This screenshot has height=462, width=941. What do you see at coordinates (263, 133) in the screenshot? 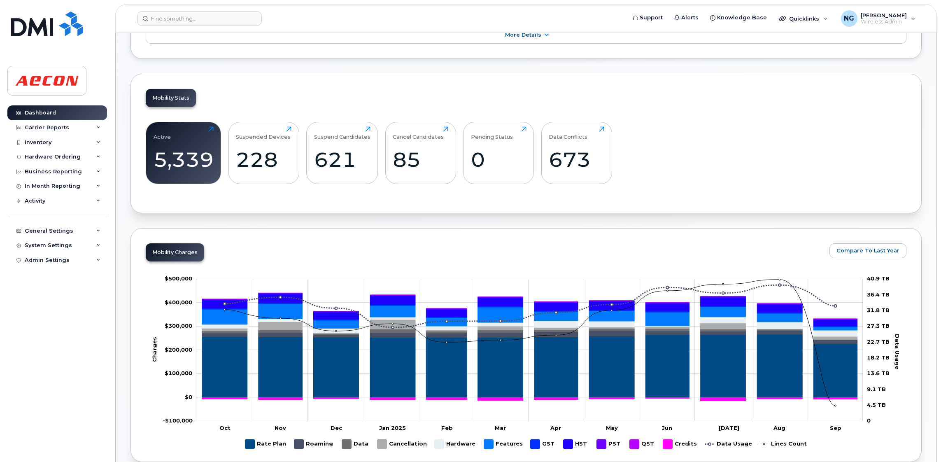
I see `div: Suspended Devices` at bounding box center [263, 133].